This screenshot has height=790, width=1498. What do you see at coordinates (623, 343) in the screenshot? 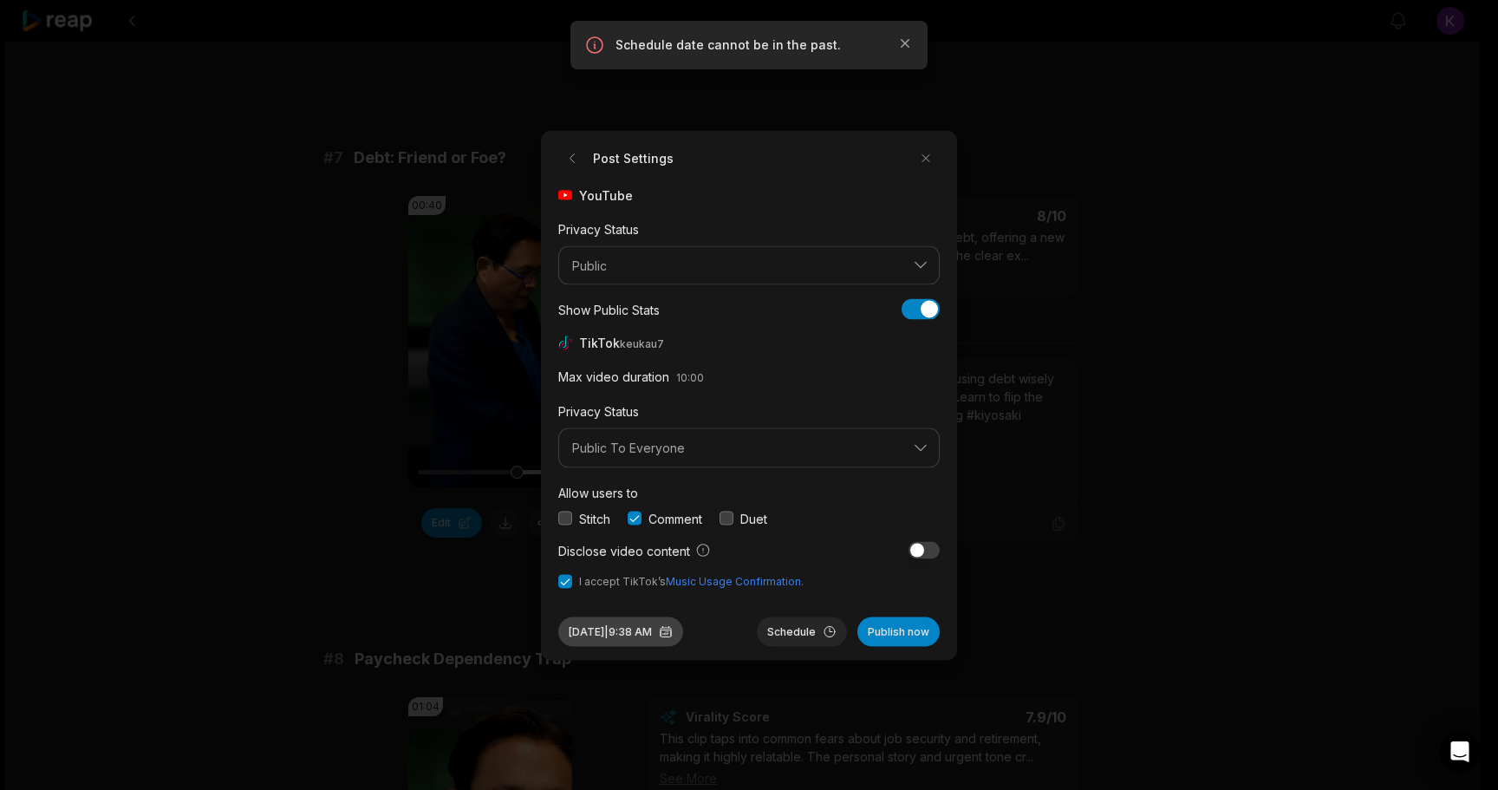
I see `span: TikTok` at bounding box center [623, 343].